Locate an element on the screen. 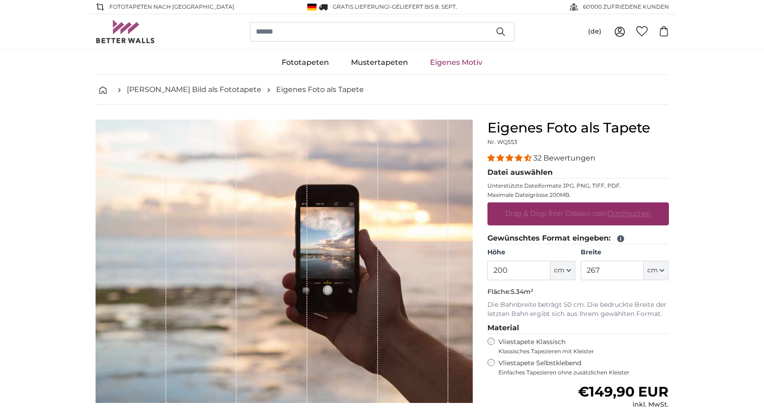 The height and width of the screenshot is (408, 764). button: (de) is located at coordinates (595, 32).